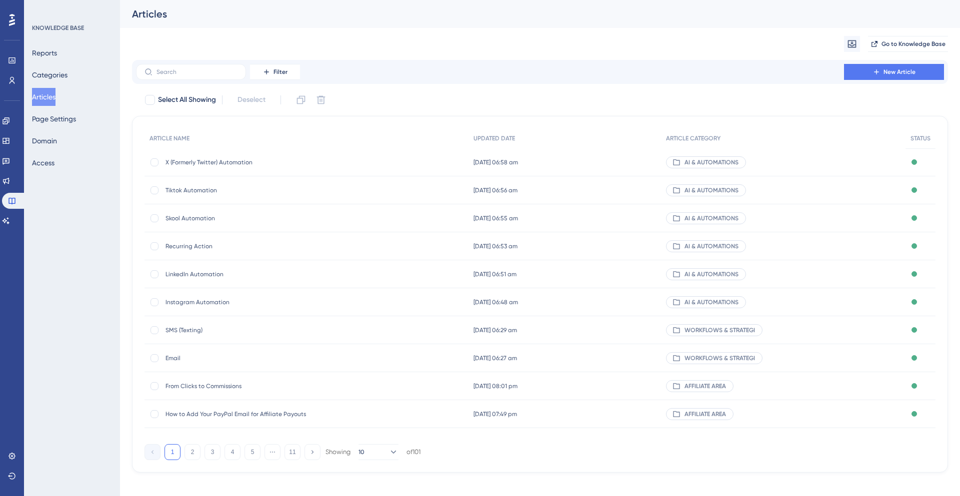 This screenshot has width=960, height=496. I want to click on button: Categories, so click(49, 75).